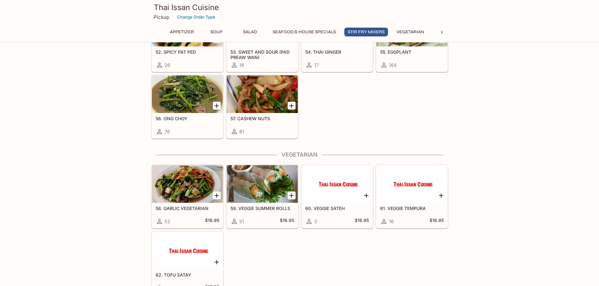  I want to click on button: Vegetarian, so click(410, 32).